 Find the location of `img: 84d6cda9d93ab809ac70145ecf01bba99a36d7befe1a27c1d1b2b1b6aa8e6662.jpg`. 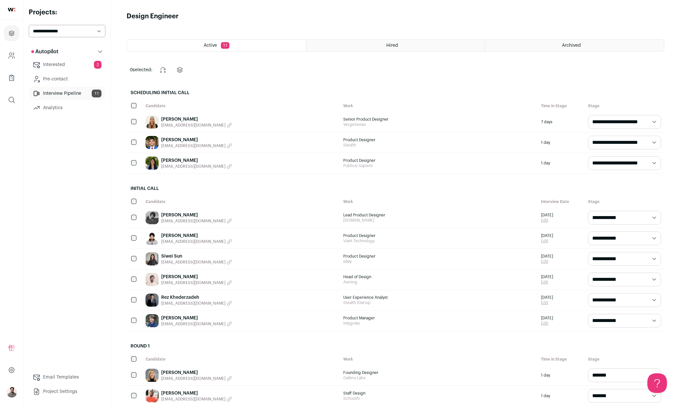

img: 84d6cda9d93ab809ac70145ecf01bba99a36d7befe1a27c1d1b2b1b6aa8e6662.jpg is located at coordinates (152, 279).